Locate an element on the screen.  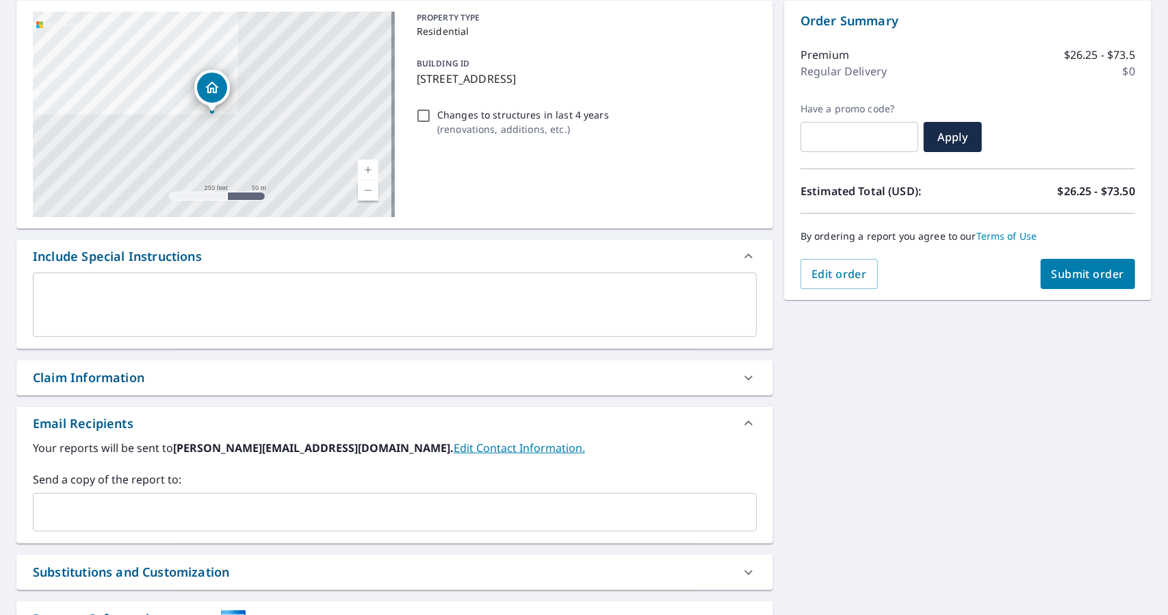
p: $26.25 - $73.5 is located at coordinates (1100, 55).